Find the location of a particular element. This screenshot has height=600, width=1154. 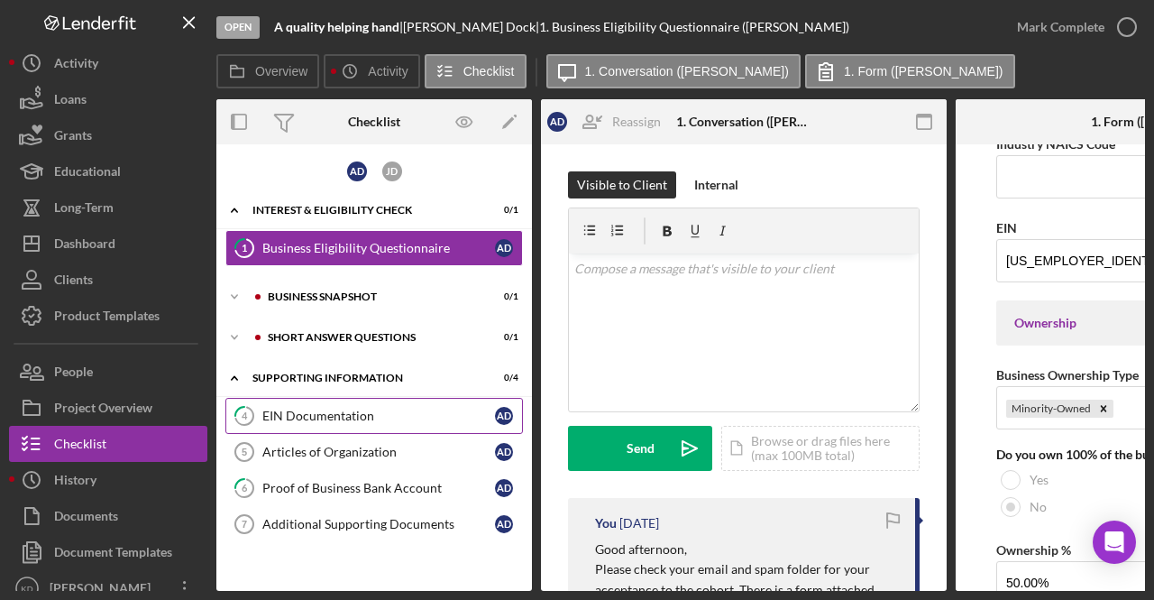

div: Product Templates is located at coordinates (106, 317).